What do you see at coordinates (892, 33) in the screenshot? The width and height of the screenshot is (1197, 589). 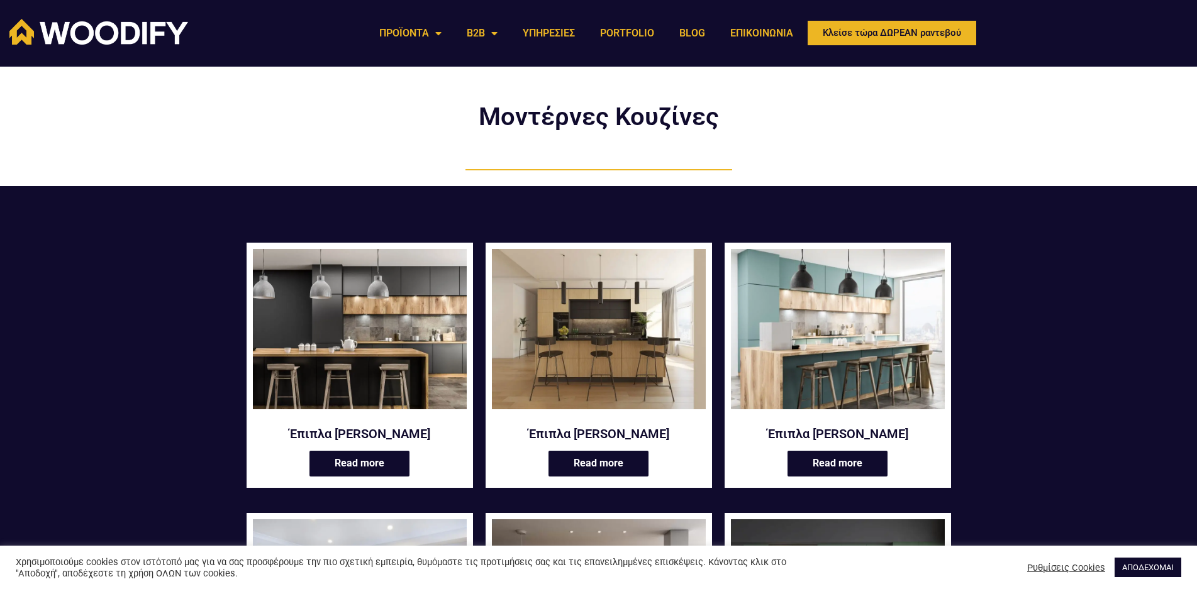 I see `span: Κλείσε τώρα ΔΩΡΕΑΝ ραντεβού` at bounding box center [892, 33].